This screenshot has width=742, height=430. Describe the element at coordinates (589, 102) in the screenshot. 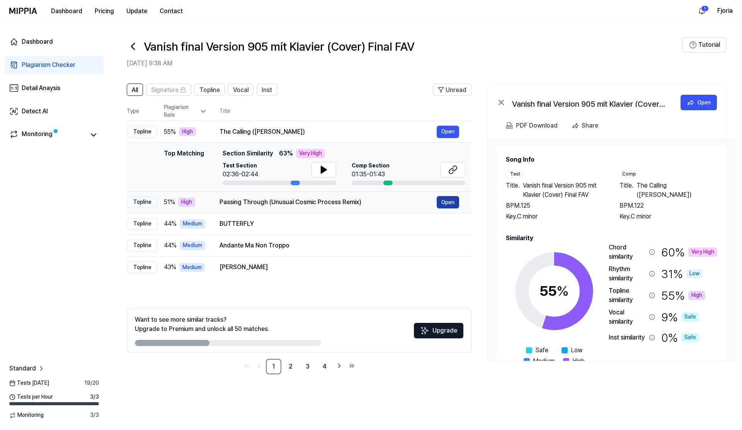

I see `div: Vanish final Version 905 mit Klavier (Cover) Final FAV` at that location.